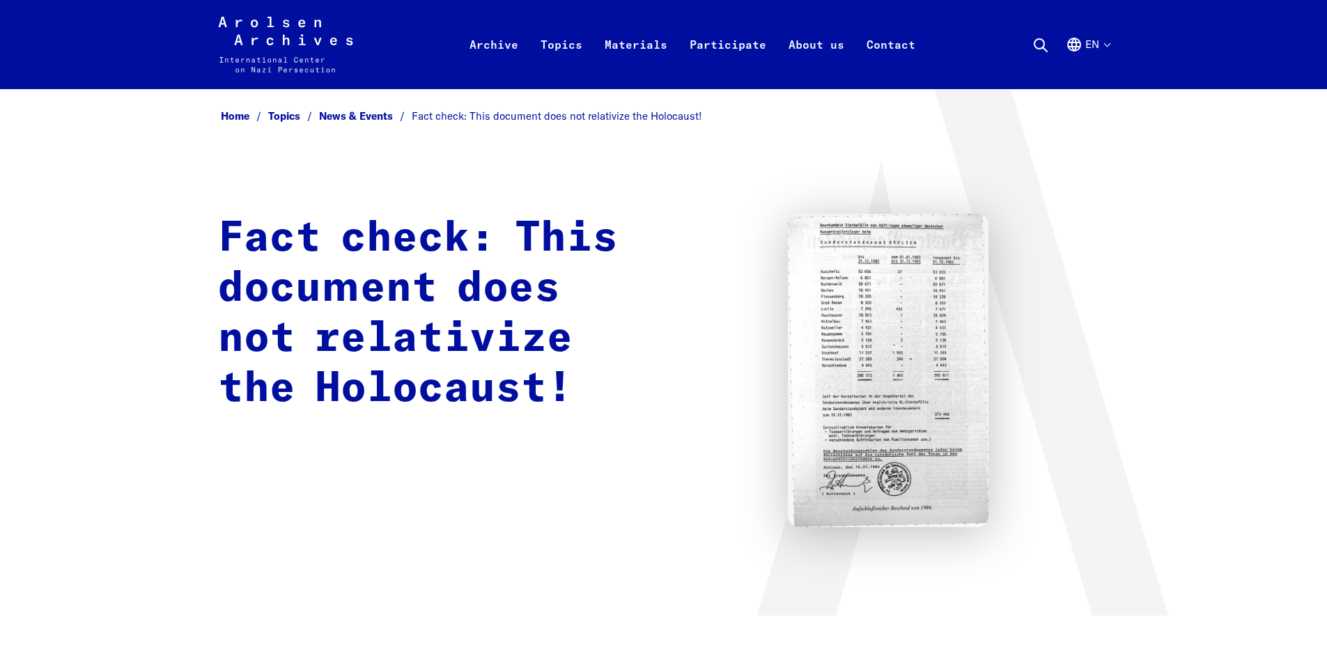  Describe the element at coordinates (365, 116) in the screenshot. I see `a: News & Events` at that location.